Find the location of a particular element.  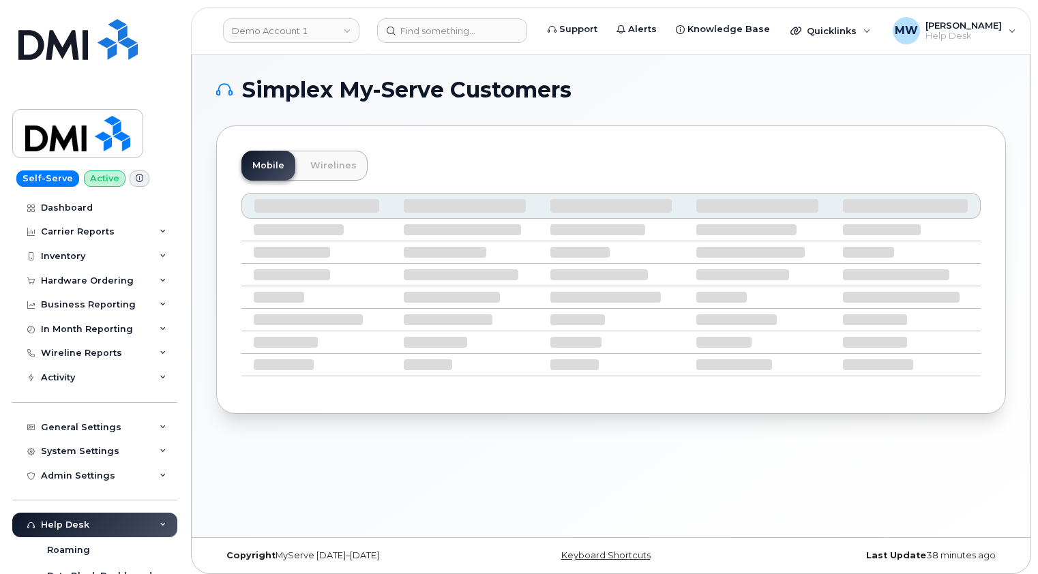

div: 38 minutes ago is located at coordinates (874, 556).